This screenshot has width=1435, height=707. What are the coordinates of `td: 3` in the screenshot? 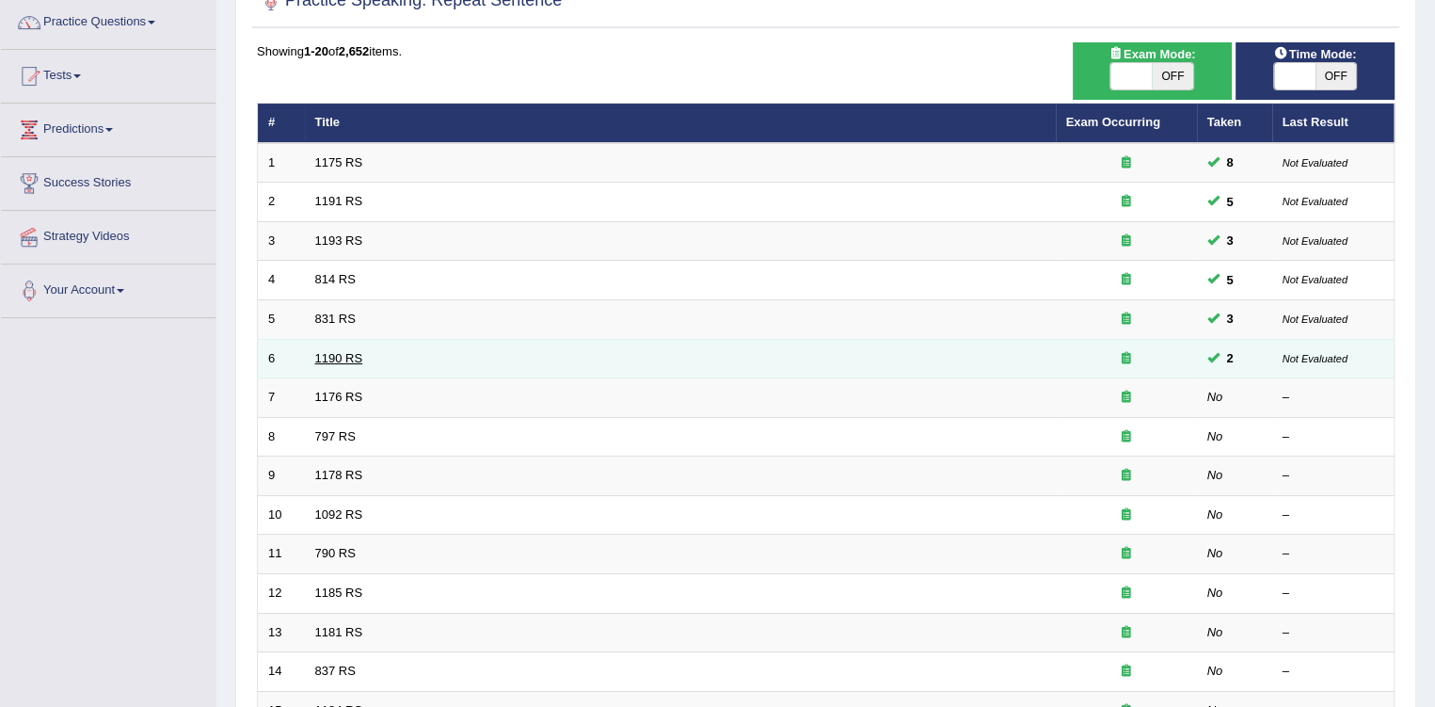 It's located at (281, 241).